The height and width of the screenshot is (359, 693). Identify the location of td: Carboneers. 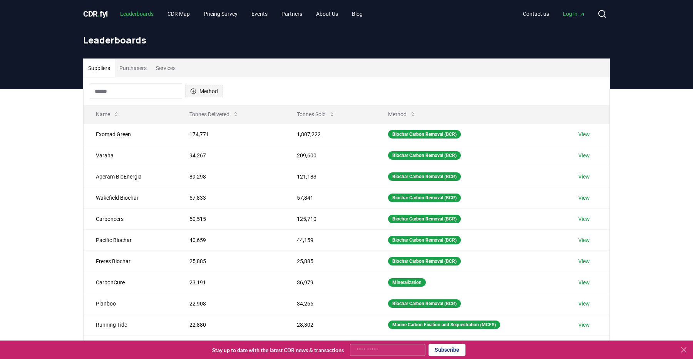
(130, 219).